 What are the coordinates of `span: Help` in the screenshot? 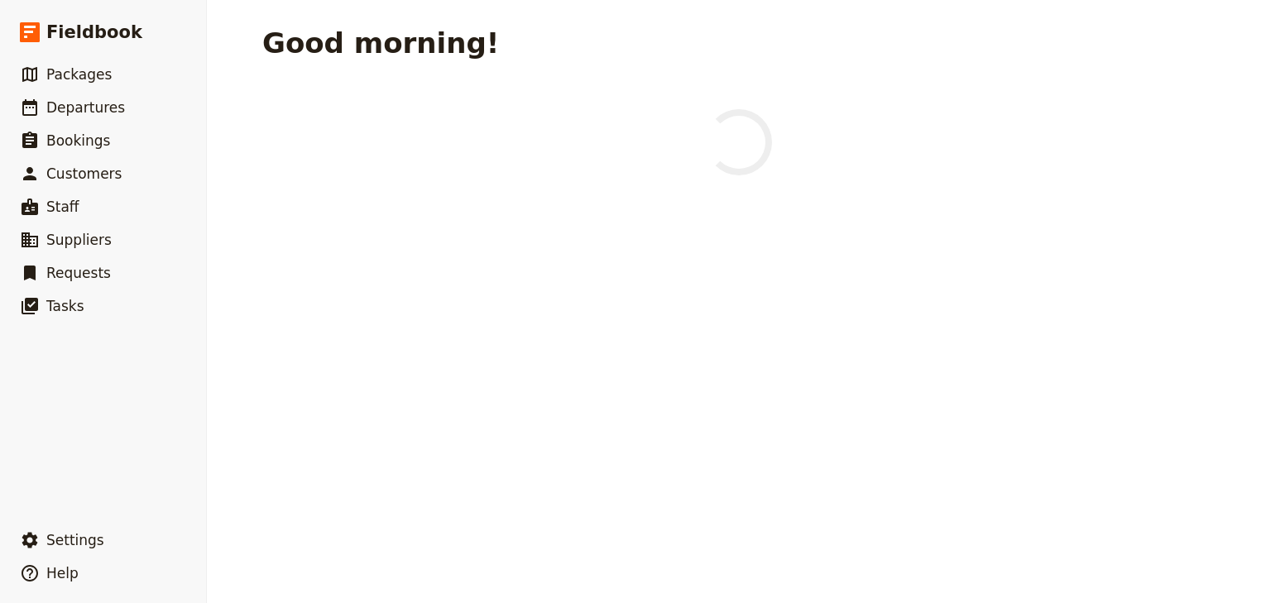 It's located at (62, 573).